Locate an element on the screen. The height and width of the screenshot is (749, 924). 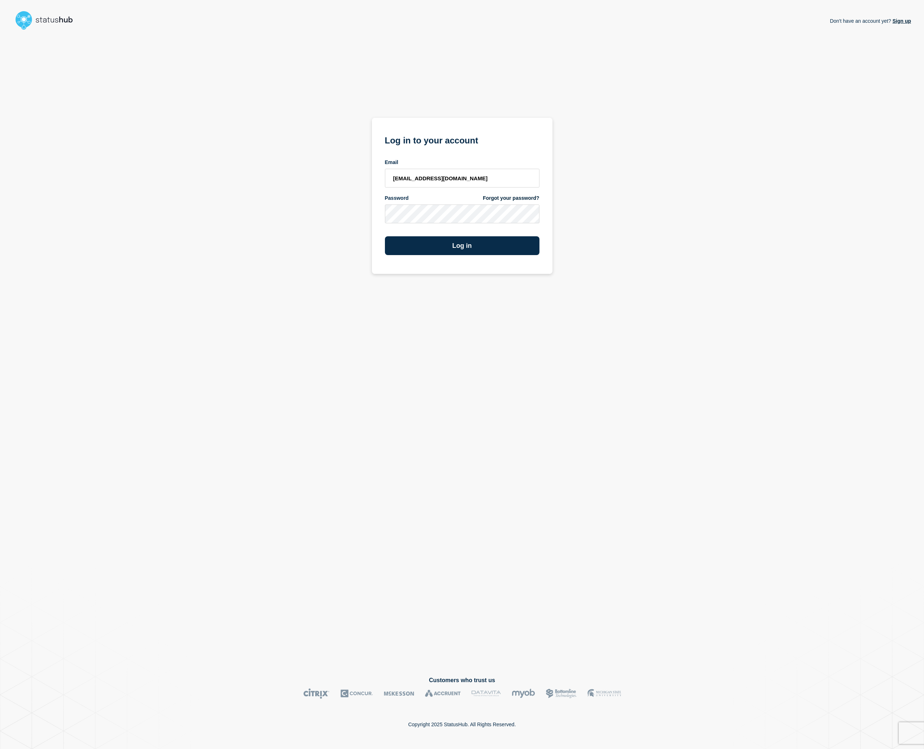
img: StatusHub logo is located at coordinates (47, 20).